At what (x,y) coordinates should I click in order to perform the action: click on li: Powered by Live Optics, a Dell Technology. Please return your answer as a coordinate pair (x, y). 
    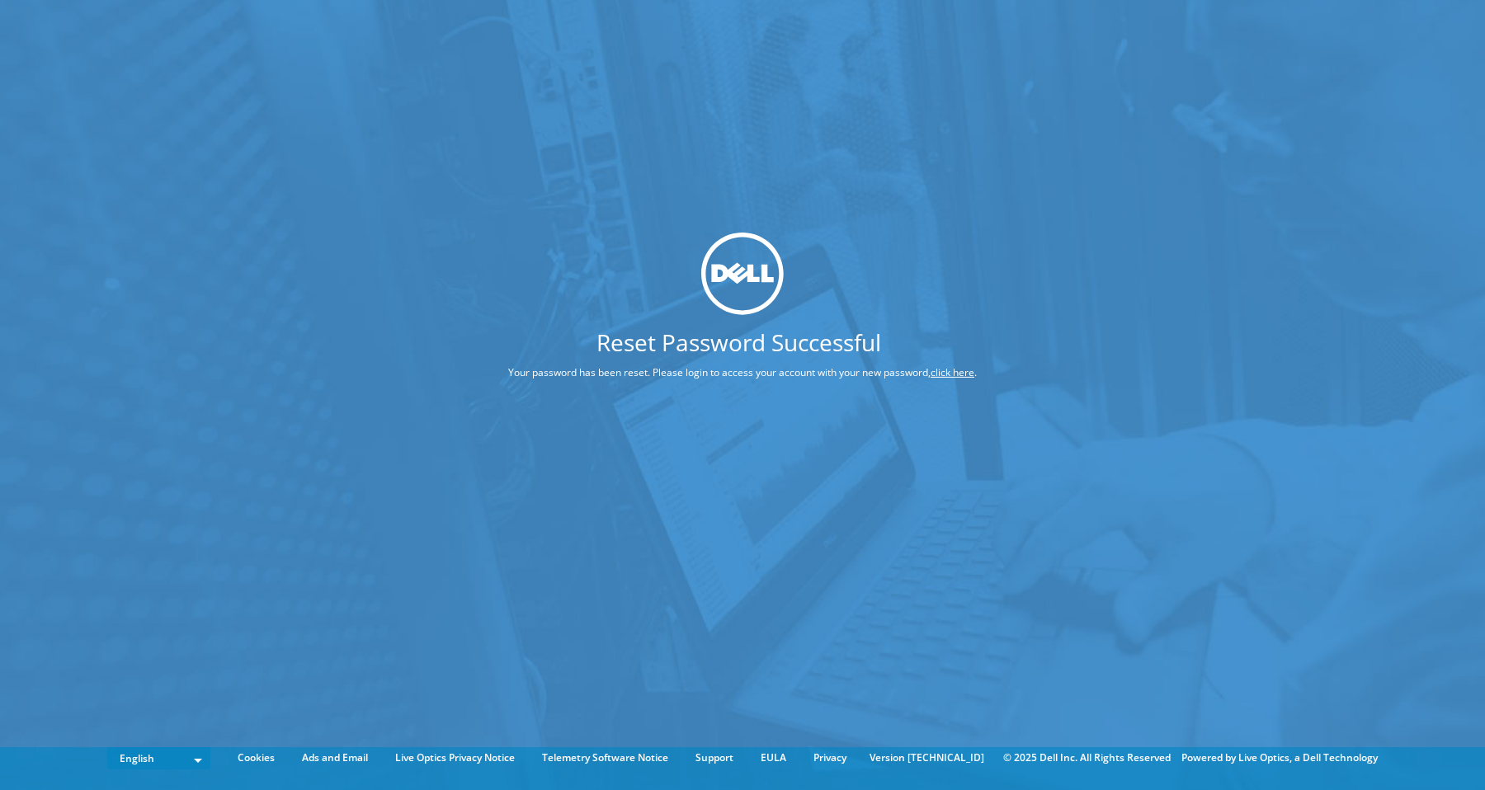
    Looking at the image, I should click on (1280, 758).